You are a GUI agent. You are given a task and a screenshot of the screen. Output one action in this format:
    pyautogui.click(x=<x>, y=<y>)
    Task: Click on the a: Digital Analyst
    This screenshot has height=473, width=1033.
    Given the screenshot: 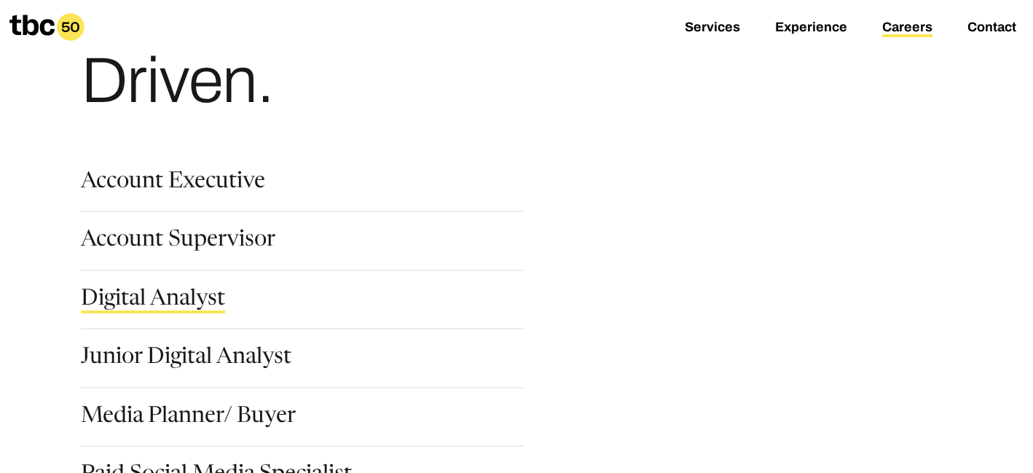 What is the action you would take?
    pyautogui.click(x=153, y=301)
    